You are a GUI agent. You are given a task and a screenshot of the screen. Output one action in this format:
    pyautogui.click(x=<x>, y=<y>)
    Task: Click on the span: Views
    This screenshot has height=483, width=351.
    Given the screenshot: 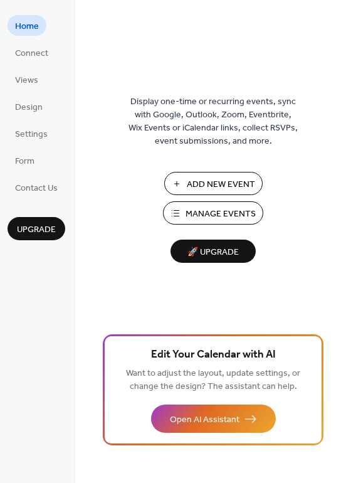 What is the action you would take?
    pyautogui.click(x=26, y=80)
    